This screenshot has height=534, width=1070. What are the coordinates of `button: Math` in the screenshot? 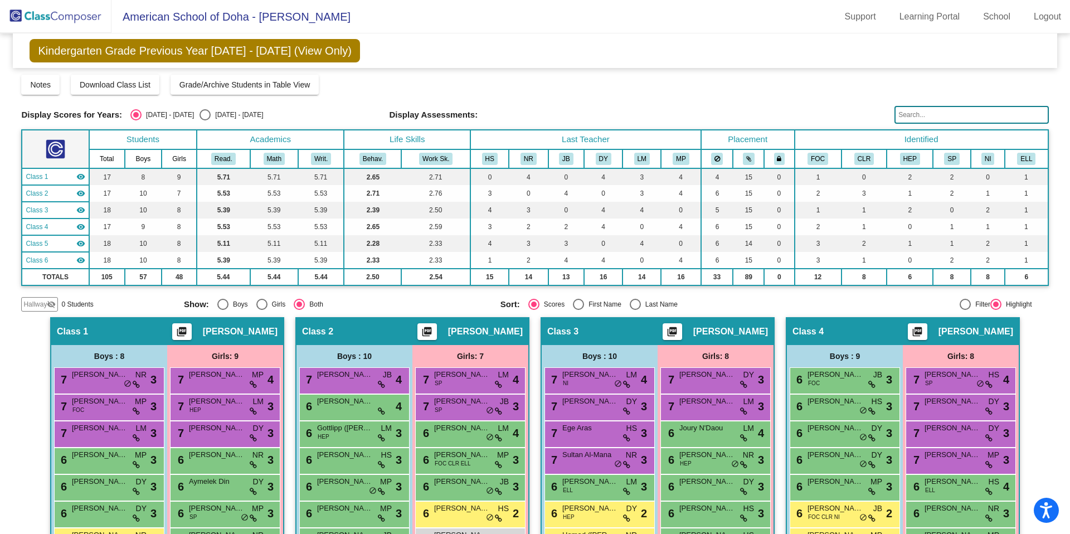 It's located at (274, 159).